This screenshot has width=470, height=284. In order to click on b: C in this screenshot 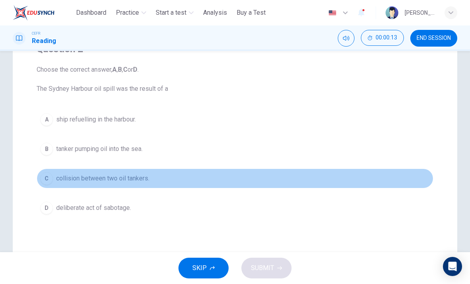, I will do `click(125, 69)`.